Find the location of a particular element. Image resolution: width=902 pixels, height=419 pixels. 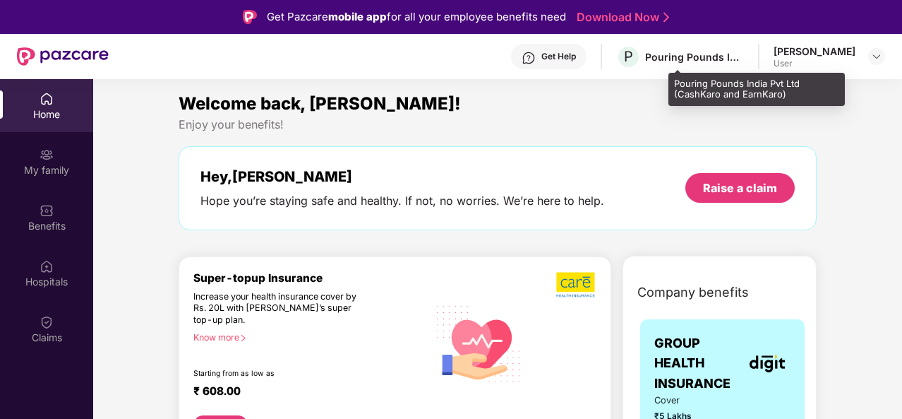

div: Starting from as low as is located at coordinates (281, 373).